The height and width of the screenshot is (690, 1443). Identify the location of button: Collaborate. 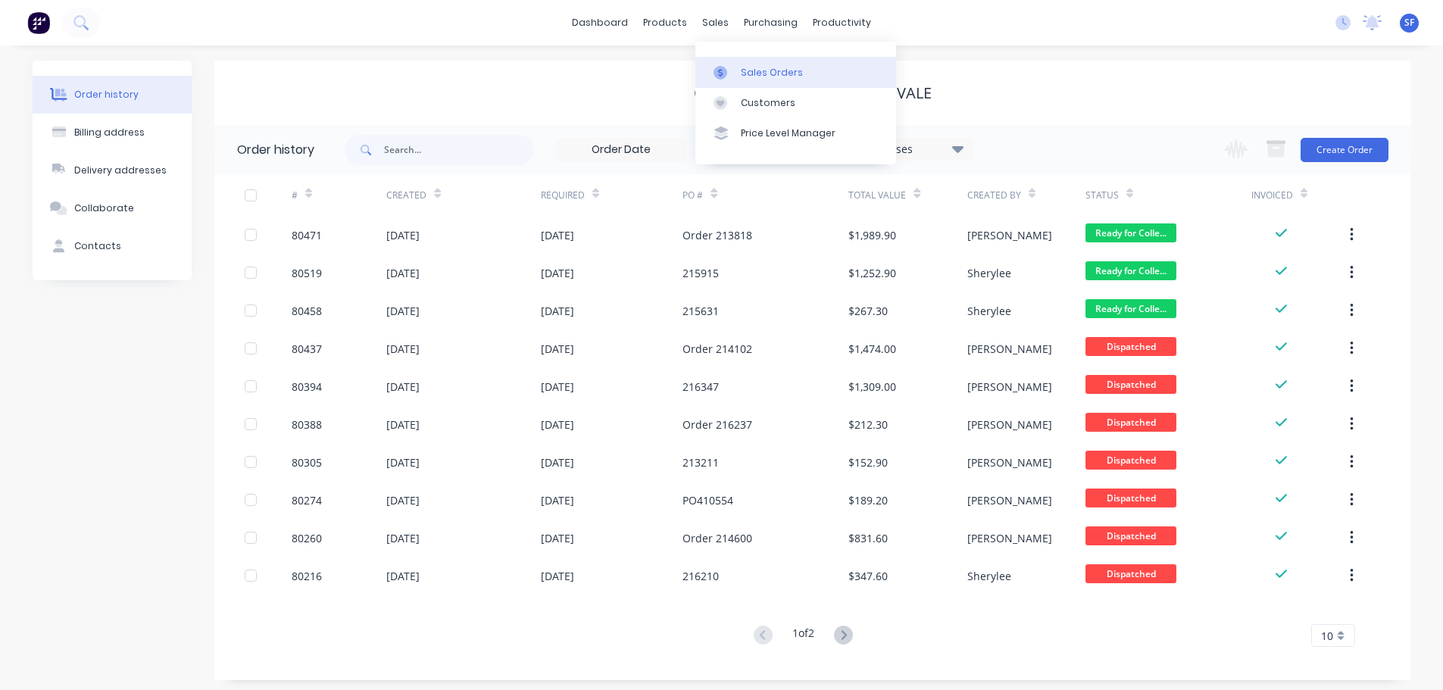
(112, 208).